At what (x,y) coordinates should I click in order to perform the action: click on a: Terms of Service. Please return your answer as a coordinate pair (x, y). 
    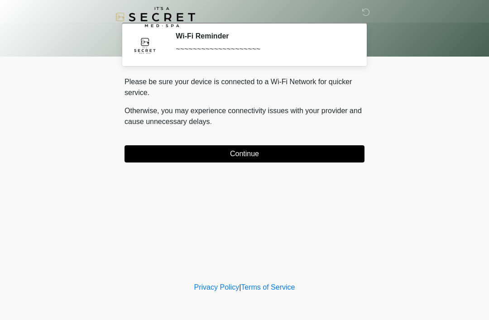
    Looking at the image, I should click on (268, 287).